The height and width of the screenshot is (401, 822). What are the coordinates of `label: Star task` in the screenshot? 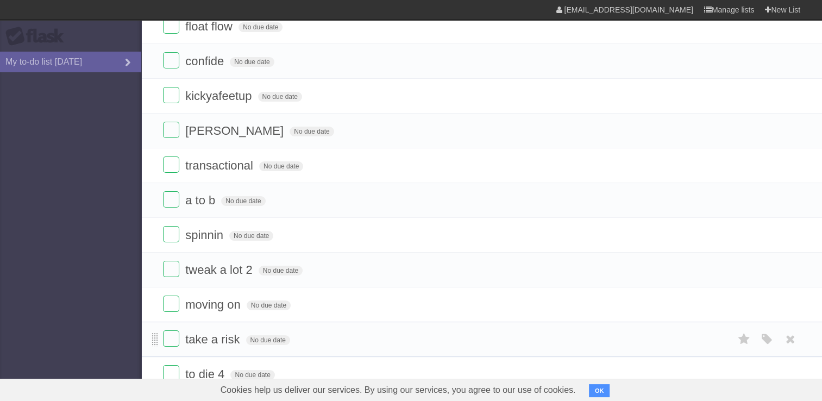 It's located at (745, 339).